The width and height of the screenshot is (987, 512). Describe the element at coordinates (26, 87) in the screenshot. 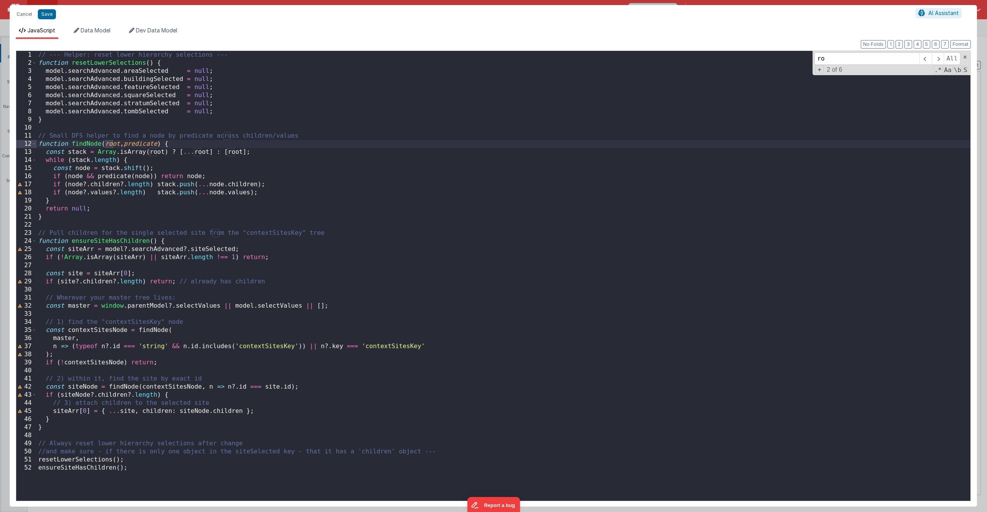

I see `div: 5` at that location.